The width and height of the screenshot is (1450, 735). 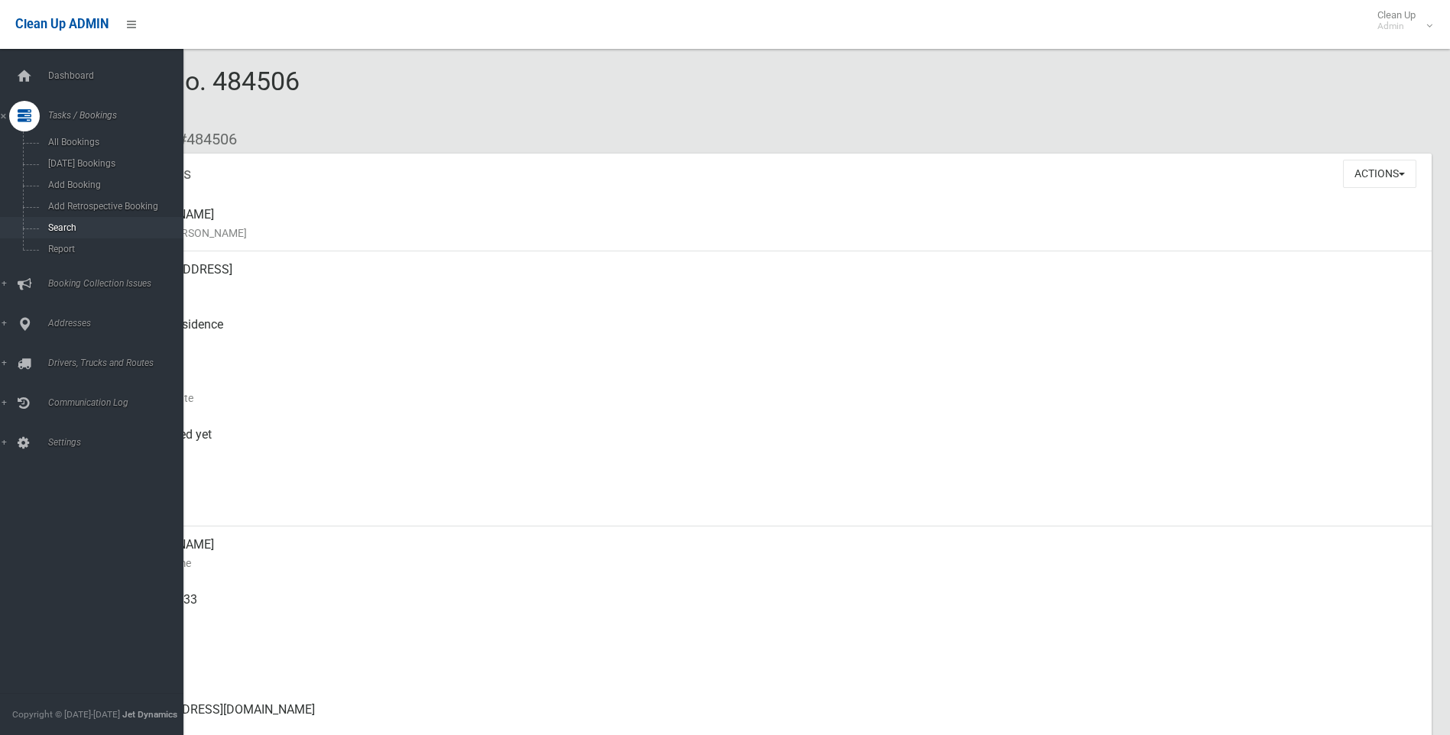 What do you see at coordinates (1396, 26) in the screenshot?
I see `small: Admin` at bounding box center [1396, 26].